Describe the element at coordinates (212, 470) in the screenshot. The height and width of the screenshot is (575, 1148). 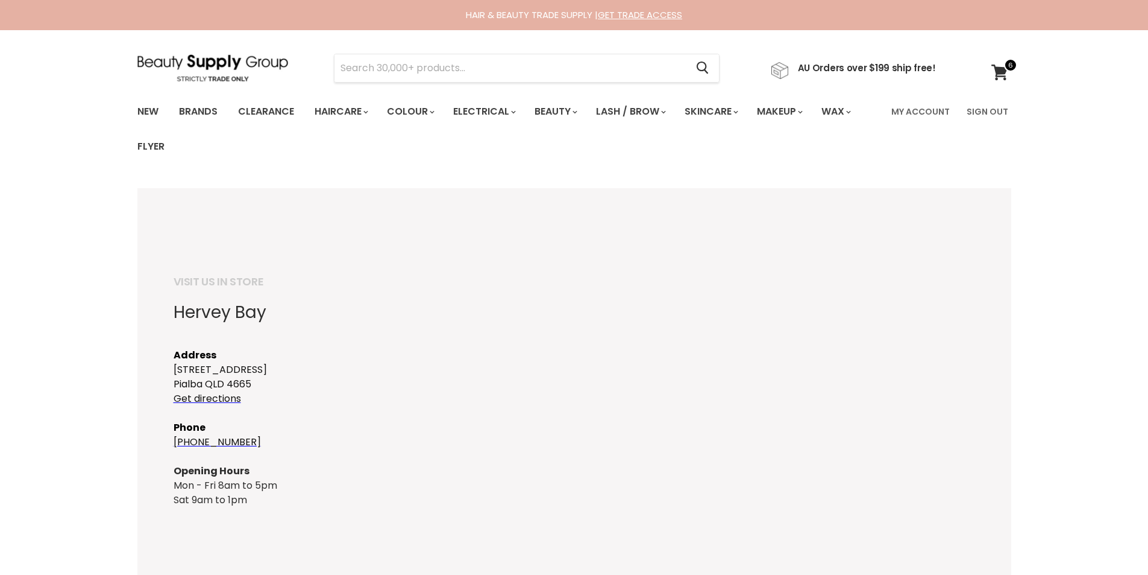
I see `strong: Opening Hours` at that location.